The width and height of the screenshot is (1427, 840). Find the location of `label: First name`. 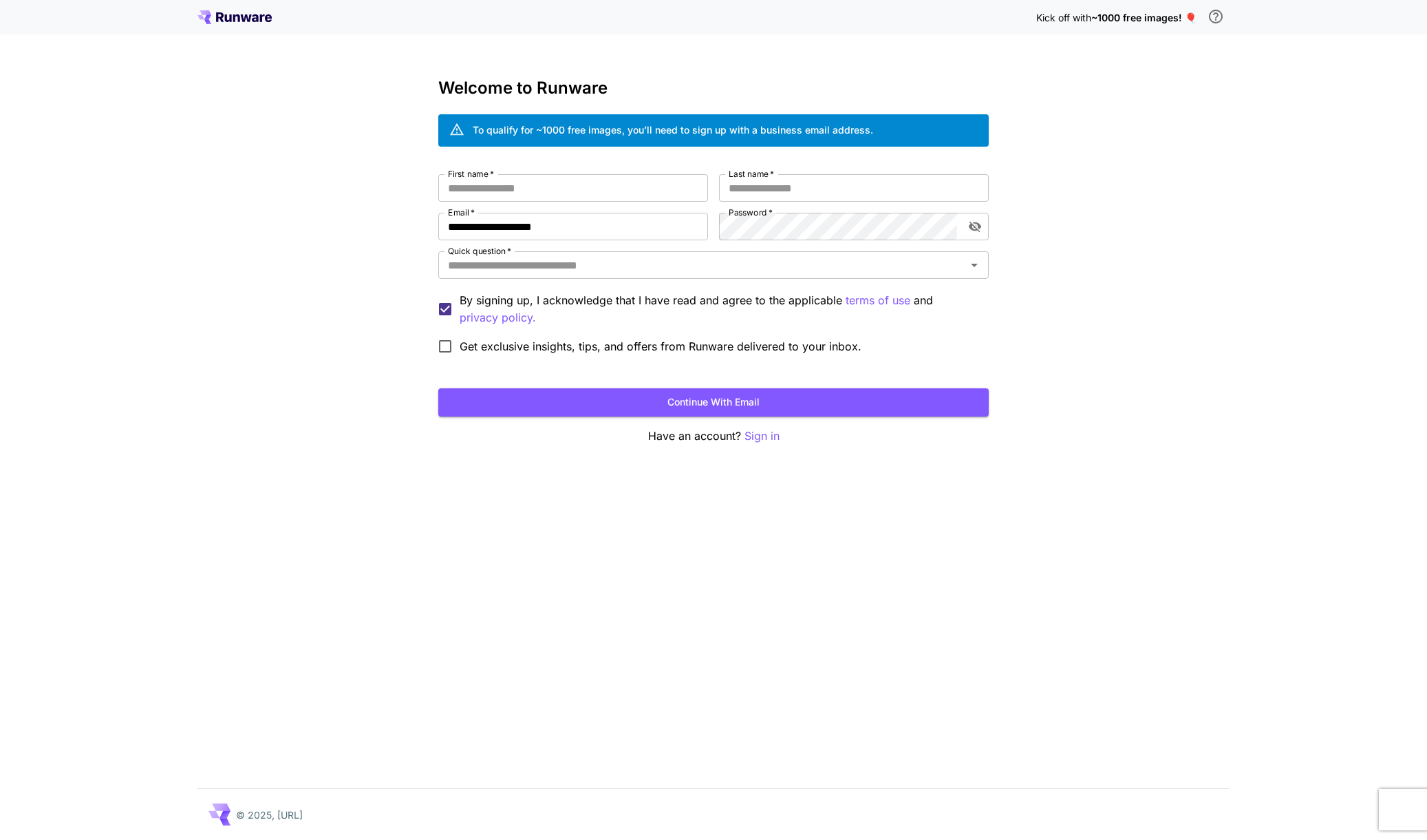

label: First name is located at coordinates (471, 174).